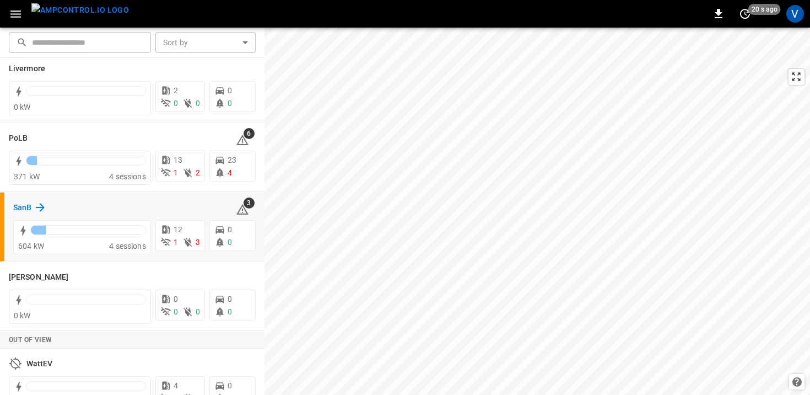 Image resolution: width=810 pixels, height=395 pixels. I want to click on div: profile-icon, so click(795, 14).